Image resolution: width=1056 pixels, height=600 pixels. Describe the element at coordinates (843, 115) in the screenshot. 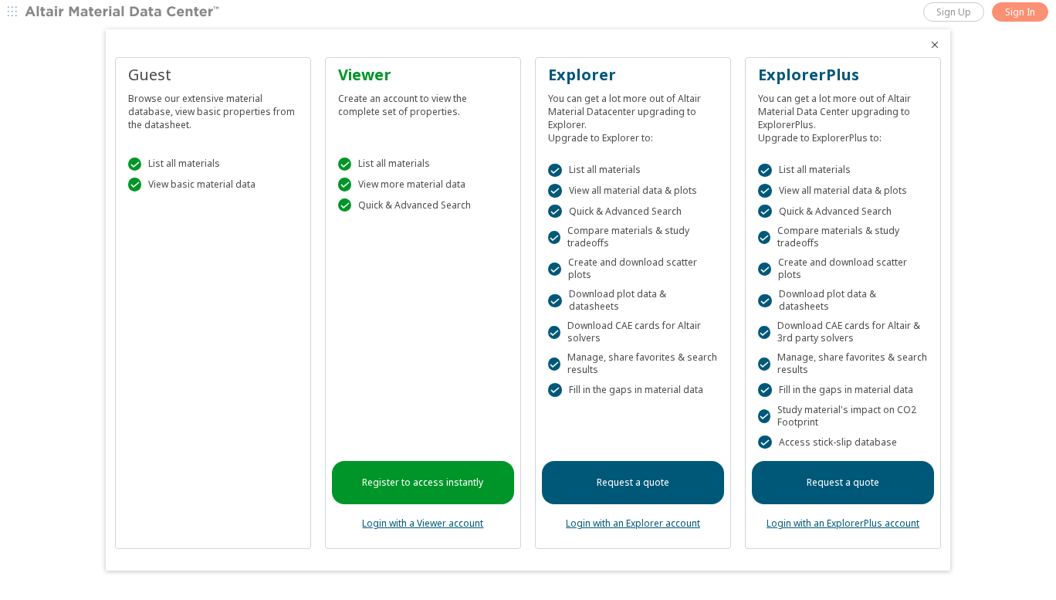

I see `div: You can get a lot more out of Altair Material Data Center upgrading to ExplorerPlus. Upgrade to E...` at that location.